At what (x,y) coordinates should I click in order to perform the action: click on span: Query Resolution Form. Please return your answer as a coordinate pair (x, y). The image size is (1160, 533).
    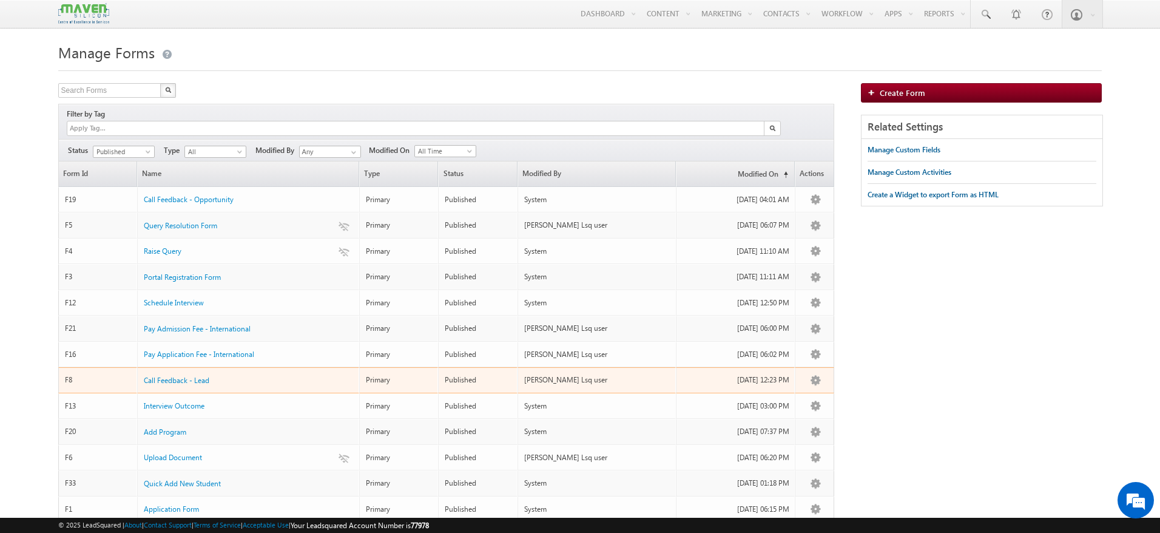
    Looking at the image, I should click on (180, 225).